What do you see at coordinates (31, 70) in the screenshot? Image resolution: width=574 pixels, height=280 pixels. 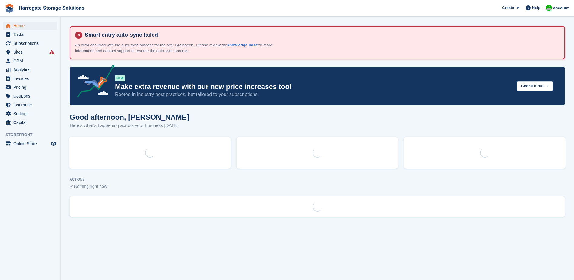 I see `span: Analytics` at bounding box center [31, 70].